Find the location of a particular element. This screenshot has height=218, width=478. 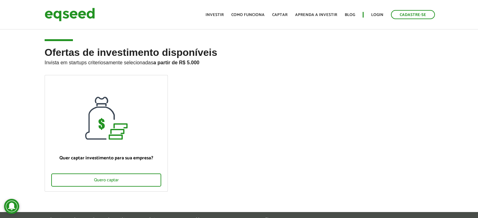

strong: a partir de R$ 5.000 is located at coordinates (176, 62).